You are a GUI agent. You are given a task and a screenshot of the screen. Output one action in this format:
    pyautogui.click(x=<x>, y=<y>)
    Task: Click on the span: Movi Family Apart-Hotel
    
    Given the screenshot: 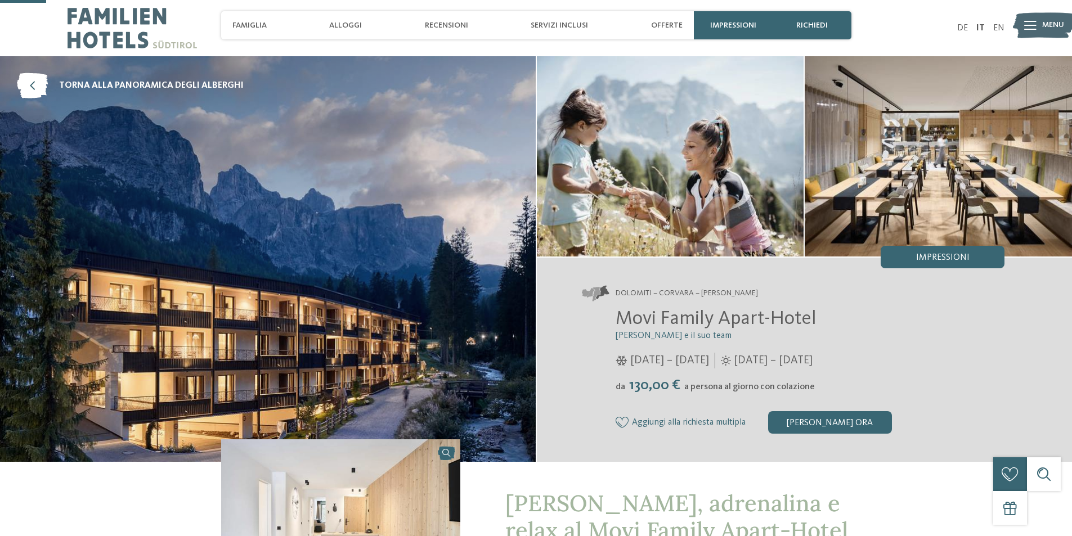 What is the action you would take?
    pyautogui.click(x=716, y=318)
    